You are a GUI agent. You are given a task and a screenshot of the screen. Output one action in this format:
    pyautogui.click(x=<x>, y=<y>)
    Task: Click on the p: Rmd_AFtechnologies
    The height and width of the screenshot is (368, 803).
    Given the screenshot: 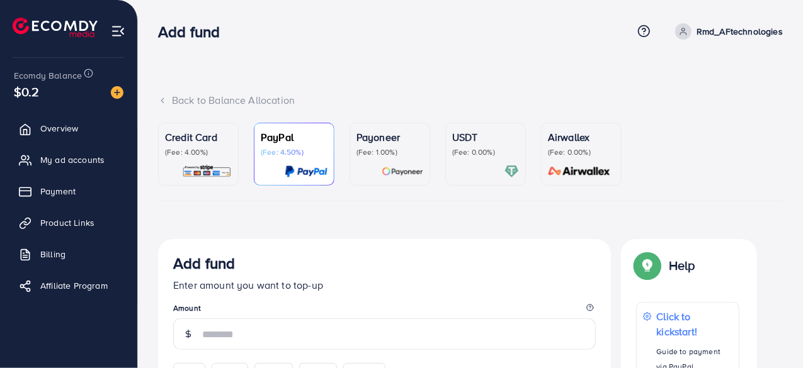 What is the action you would take?
    pyautogui.click(x=739, y=31)
    